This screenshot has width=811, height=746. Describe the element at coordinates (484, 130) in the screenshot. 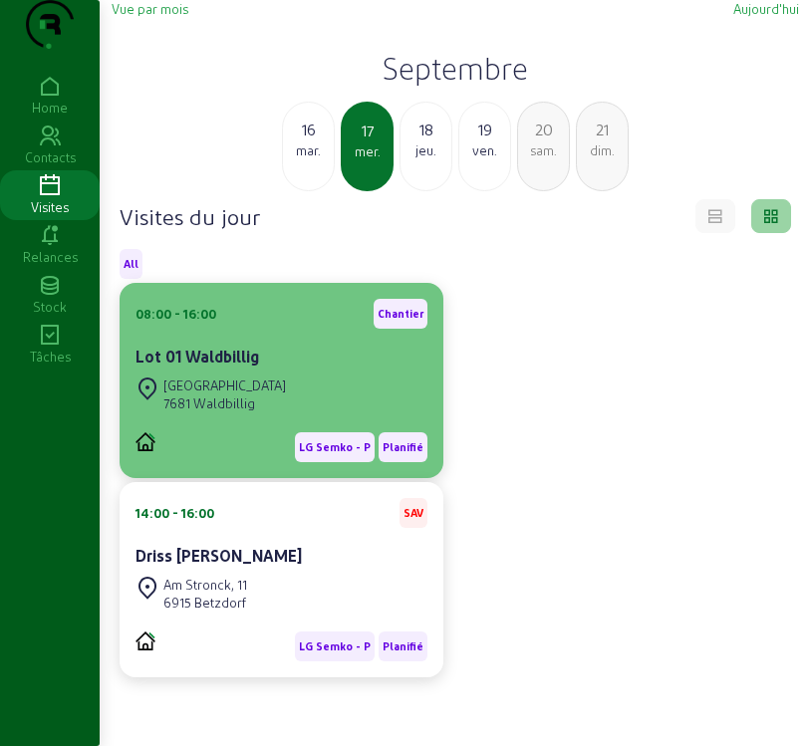

I see `div: 19` at that location.